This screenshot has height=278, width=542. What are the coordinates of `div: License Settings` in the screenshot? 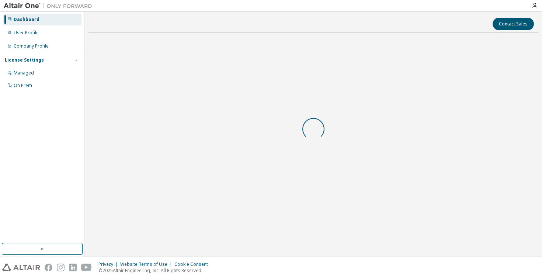 It's located at (24, 60).